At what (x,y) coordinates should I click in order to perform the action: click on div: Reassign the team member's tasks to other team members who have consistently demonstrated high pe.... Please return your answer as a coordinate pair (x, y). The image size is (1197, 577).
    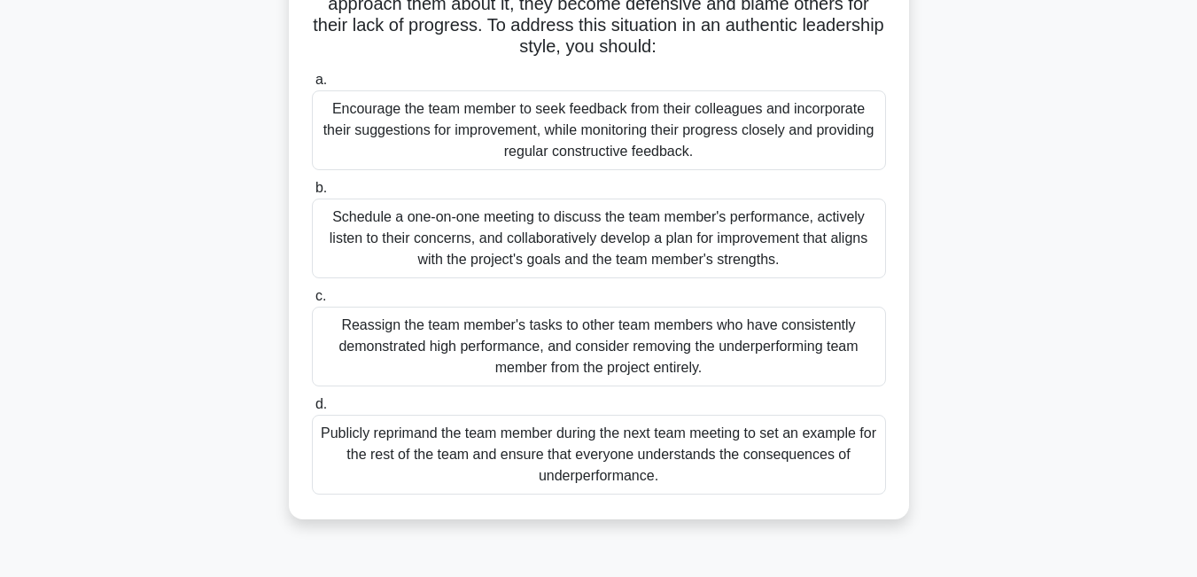
    Looking at the image, I should click on (599, 346).